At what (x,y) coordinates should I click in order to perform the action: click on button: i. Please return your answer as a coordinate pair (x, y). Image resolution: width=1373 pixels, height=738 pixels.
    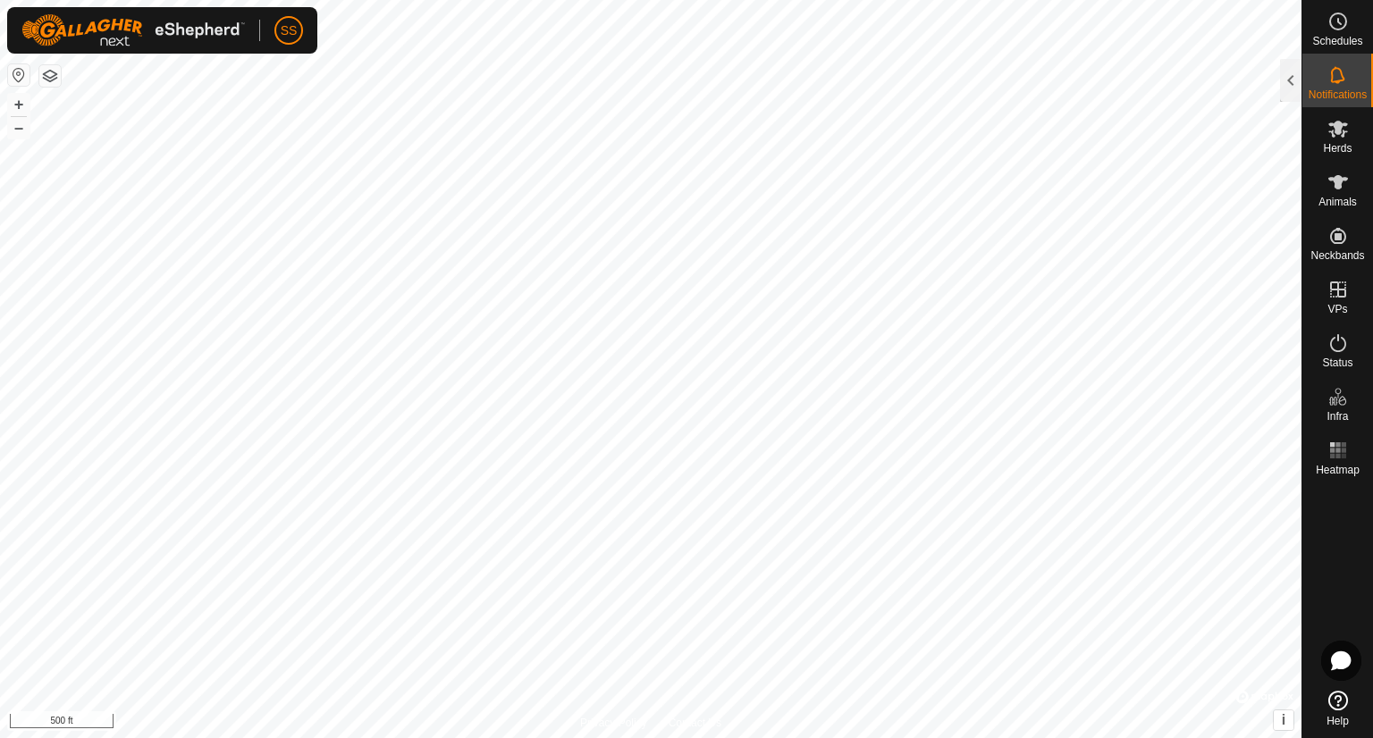
    Looking at the image, I should click on (1283, 720).